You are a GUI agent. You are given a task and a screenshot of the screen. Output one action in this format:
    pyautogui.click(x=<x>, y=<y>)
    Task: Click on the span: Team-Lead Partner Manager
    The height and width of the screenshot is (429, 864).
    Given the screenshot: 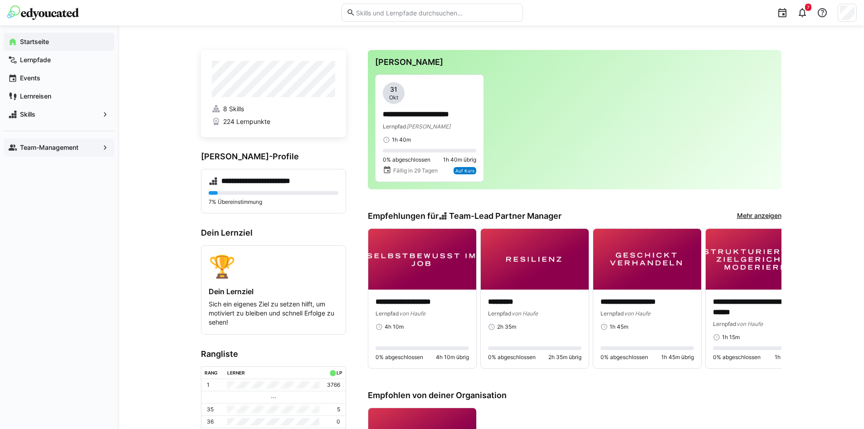 What is the action you would take?
    pyautogui.click(x=505, y=216)
    